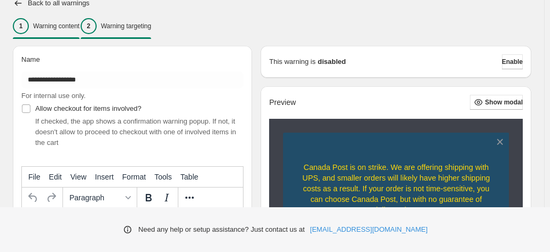 Image resolution: width=550 pixels, height=252 pixels. Describe the element at coordinates (55, 177) in the screenshot. I see `span: Edit` at that location.